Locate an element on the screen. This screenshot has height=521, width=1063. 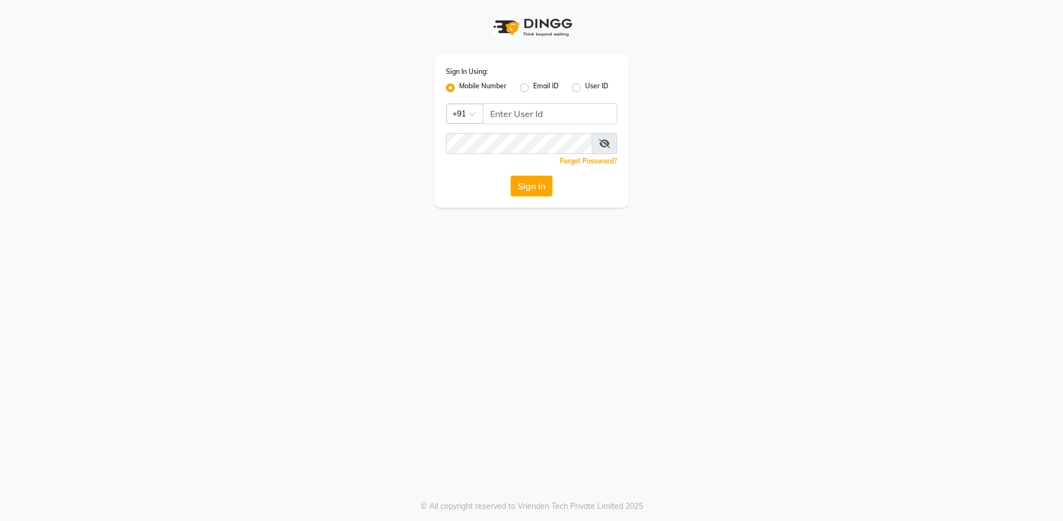
label: User ID is located at coordinates (597, 88).